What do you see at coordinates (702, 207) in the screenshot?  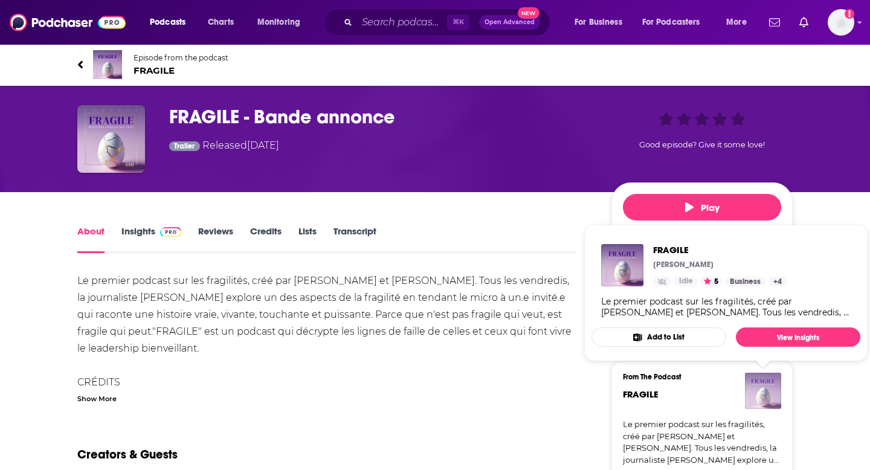 I see `button: Play` at bounding box center [702, 207].